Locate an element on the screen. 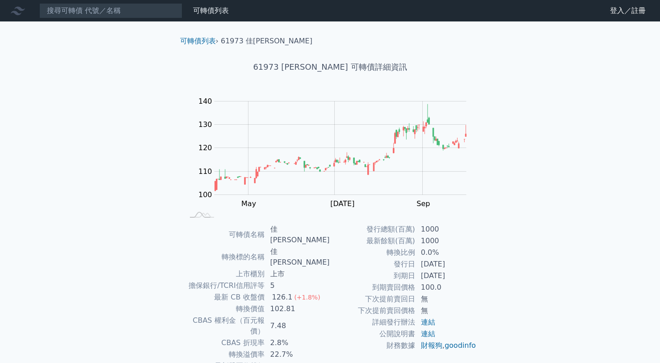 The image size is (660, 363). td: 上市櫃別 is located at coordinates (224, 274).